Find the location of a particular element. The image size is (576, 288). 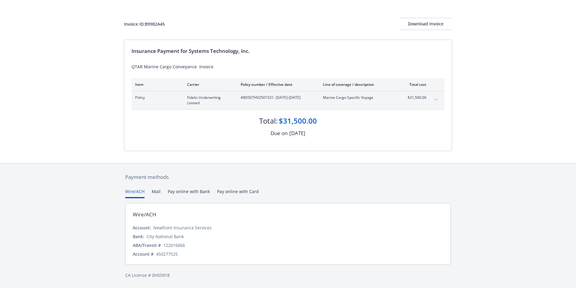

div: ABA/Transit # is located at coordinates (147, 245).